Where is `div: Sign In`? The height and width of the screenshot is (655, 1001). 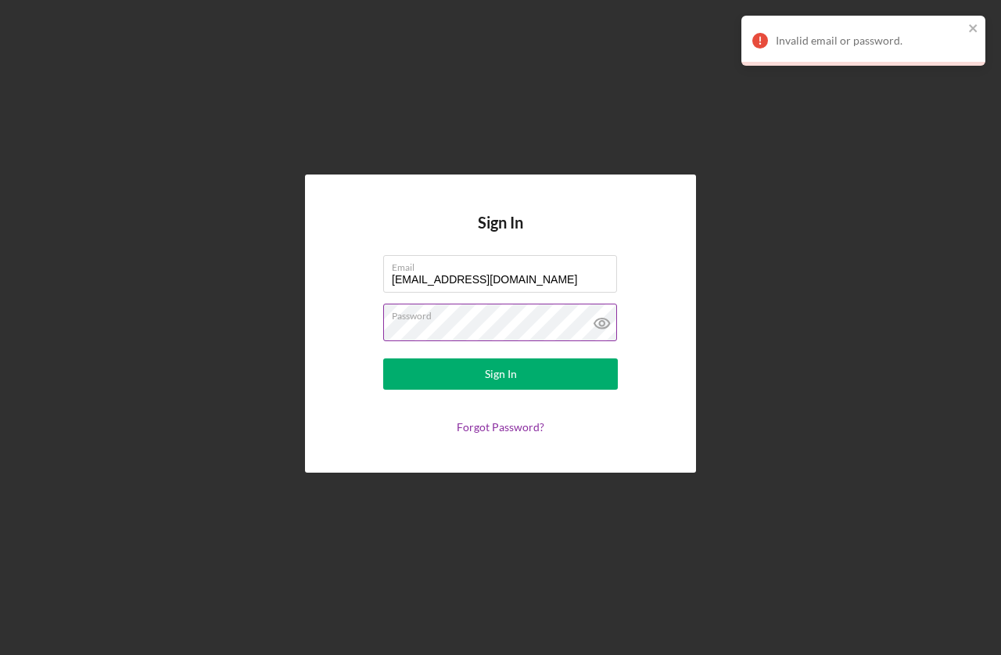 div: Sign In is located at coordinates (501, 374).